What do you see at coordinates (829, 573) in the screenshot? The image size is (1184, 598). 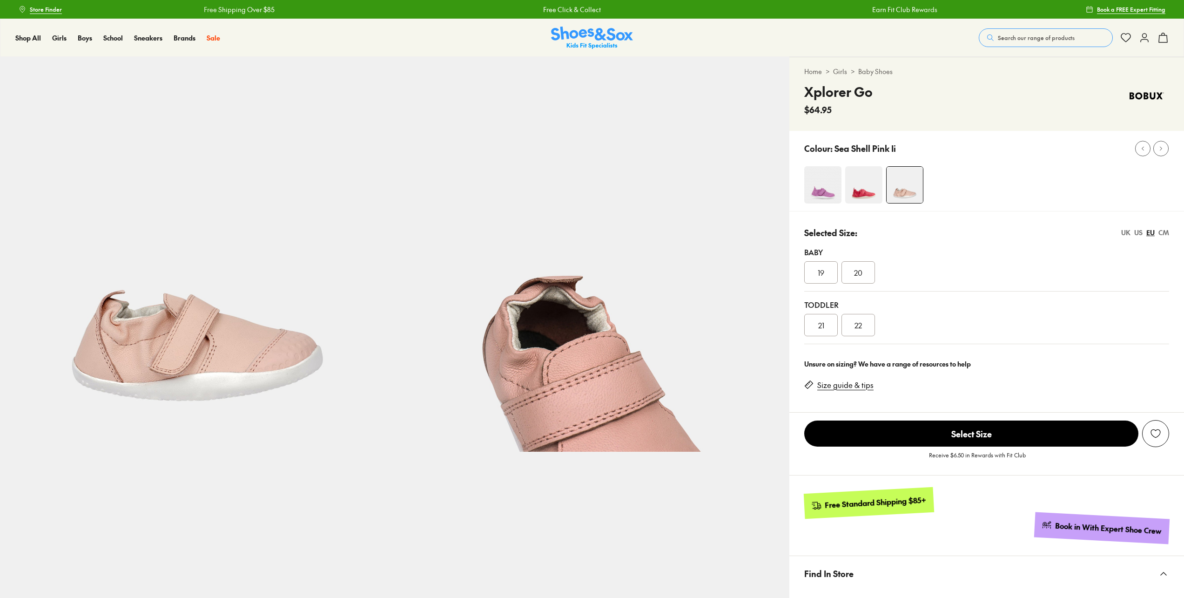 I see `span: Find In Store` at bounding box center [829, 573].